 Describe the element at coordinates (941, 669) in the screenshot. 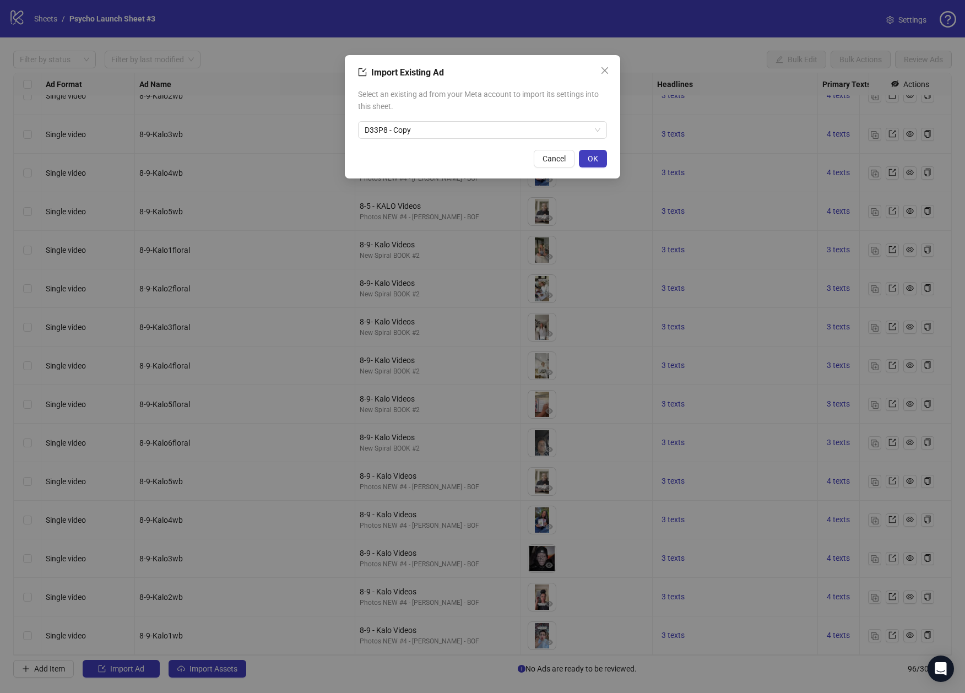

I see `div: Open Intercom Messenger` at that location.